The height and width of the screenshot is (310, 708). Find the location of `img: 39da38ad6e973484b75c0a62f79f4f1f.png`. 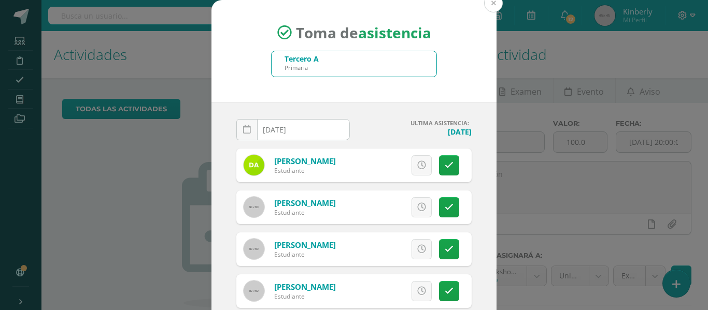

img: 39da38ad6e973484b75c0a62f79f4f1f.png is located at coordinates (254, 165).